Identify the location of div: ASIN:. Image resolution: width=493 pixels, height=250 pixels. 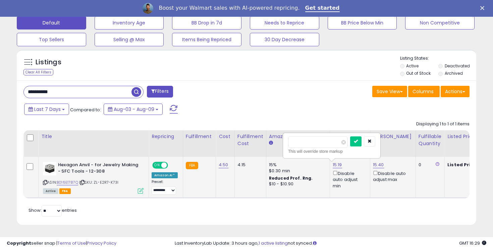
(93, 178).